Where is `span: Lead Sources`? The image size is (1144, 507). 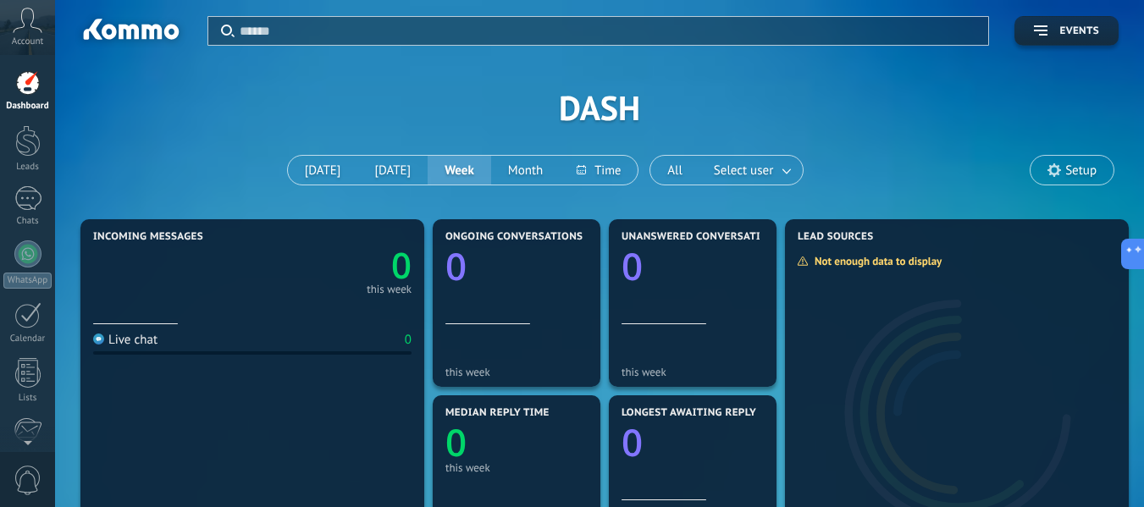 span: Lead Sources is located at coordinates (835, 237).